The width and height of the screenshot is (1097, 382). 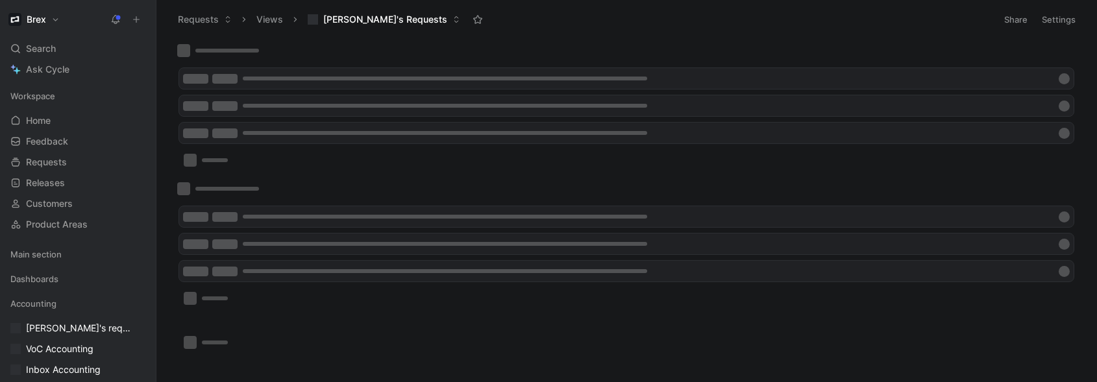 What do you see at coordinates (78, 225) in the screenshot?
I see `a: Product Areas` at bounding box center [78, 225].